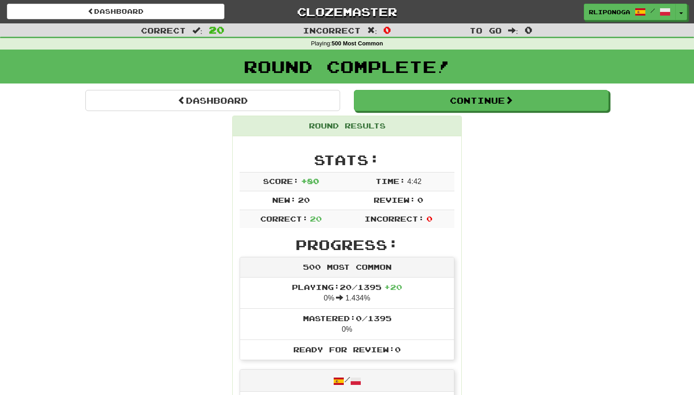  Describe the element at coordinates (394, 200) in the screenshot. I see `span: Review:` at that location.